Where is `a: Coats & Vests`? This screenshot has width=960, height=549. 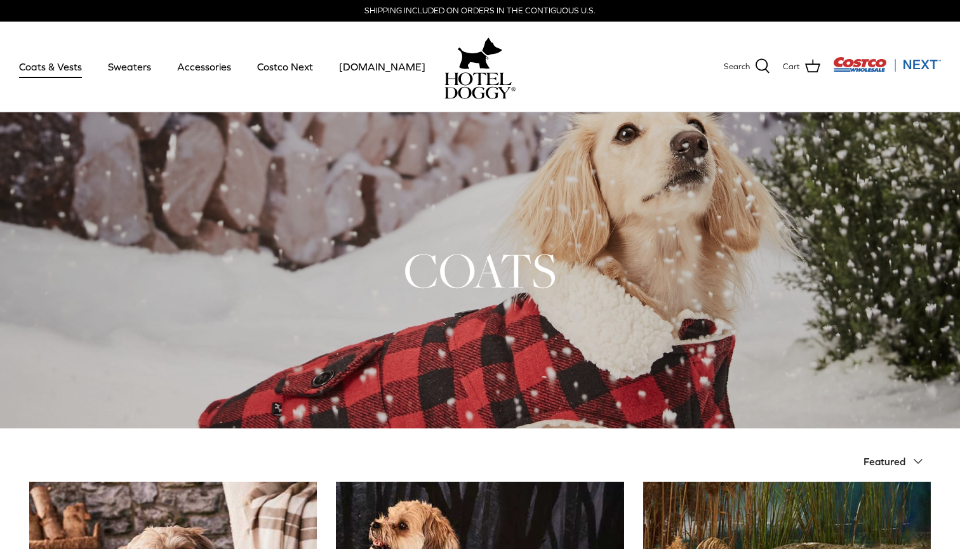
a: Coats & Vests is located at coordinates (50, 67).